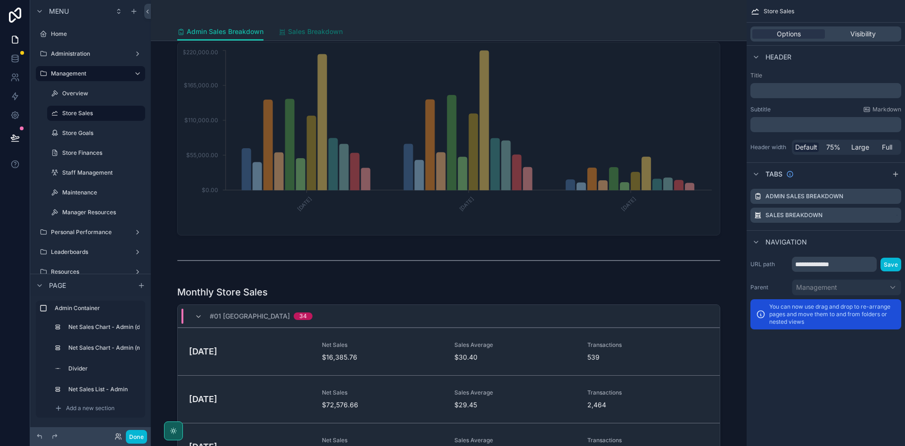 The width and height of the screenshot is (905, 446). What do you see at coordinates (826, 75) in the screenshot?
I see `label: Title` at bounding box center [826, 75].